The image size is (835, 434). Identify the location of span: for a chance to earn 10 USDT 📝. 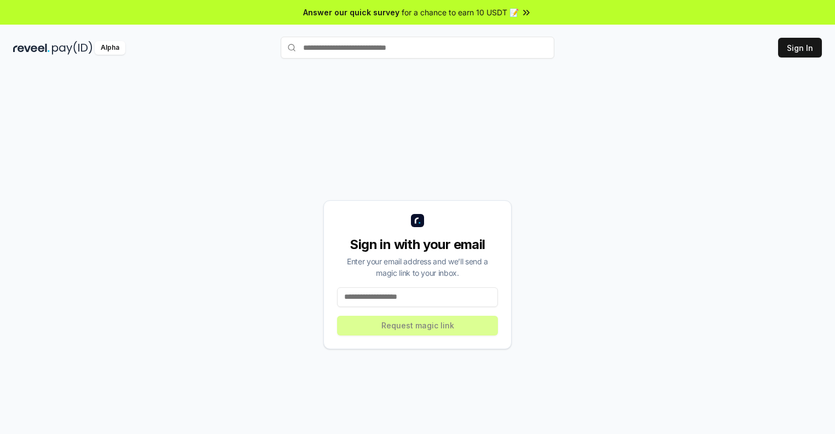
(460, 12).